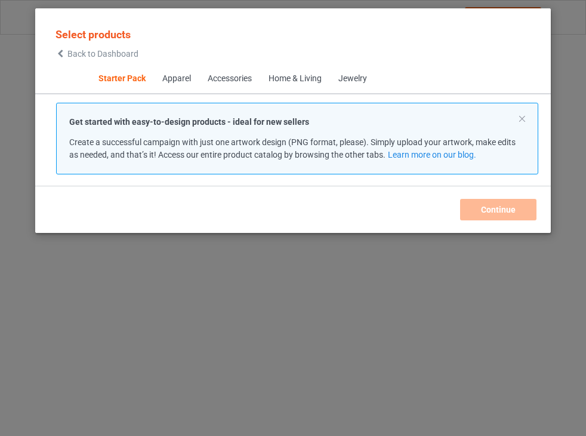 This screenshot has width=586, height=436. Describe the element at coordinates (177, 79) in the screenshot. I see `div: Apparel` at that location.